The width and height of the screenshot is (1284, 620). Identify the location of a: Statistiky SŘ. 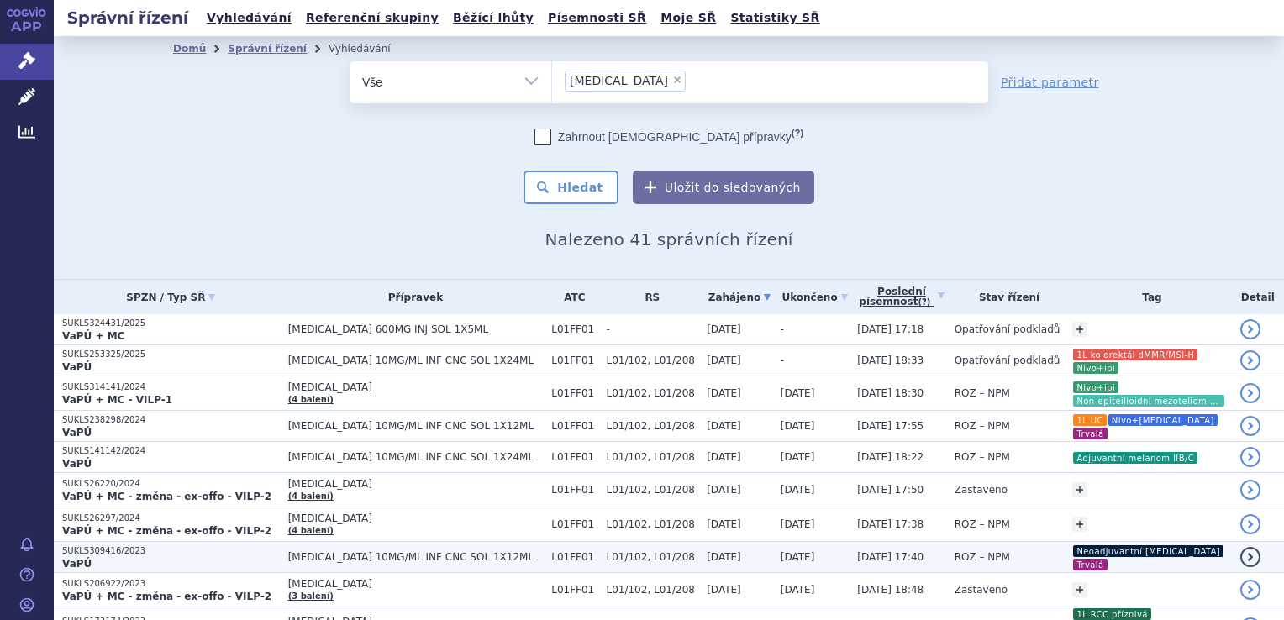
(775, 18).